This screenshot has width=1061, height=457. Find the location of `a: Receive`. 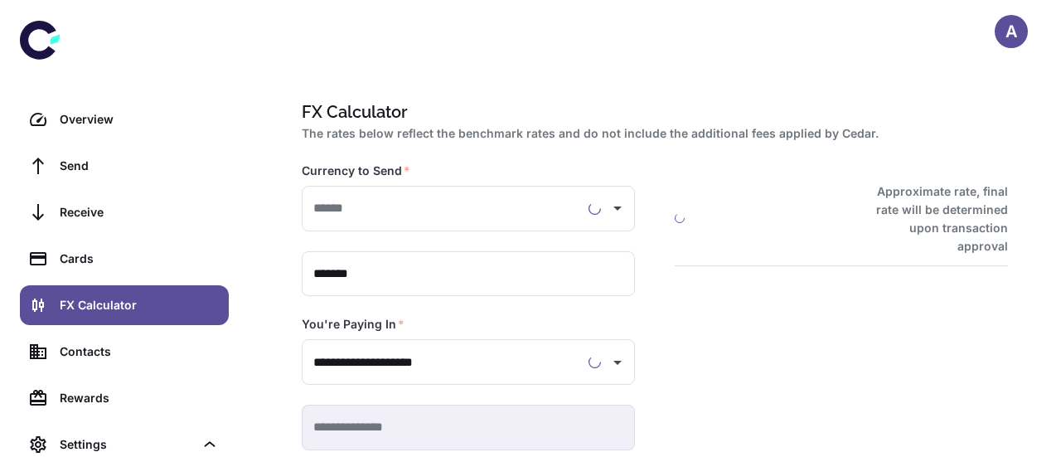

a: Receive is located at coordinates (124, 212).